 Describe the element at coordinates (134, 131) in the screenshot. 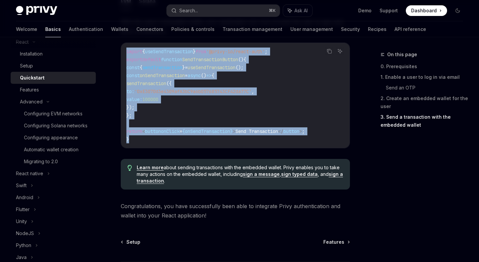

I see `span: return` at that location.